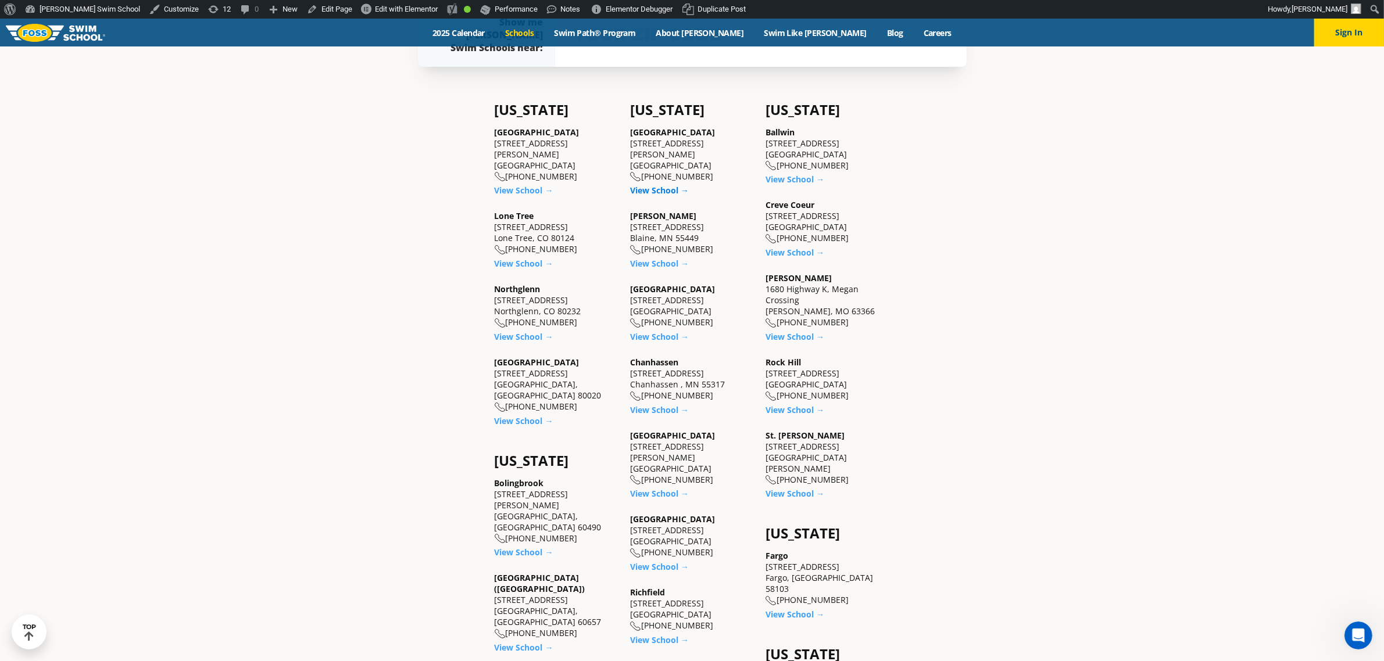  Describe the element at coordinates (790, 205) in the screenshot. I see `a: Creve Coeur` at that location.